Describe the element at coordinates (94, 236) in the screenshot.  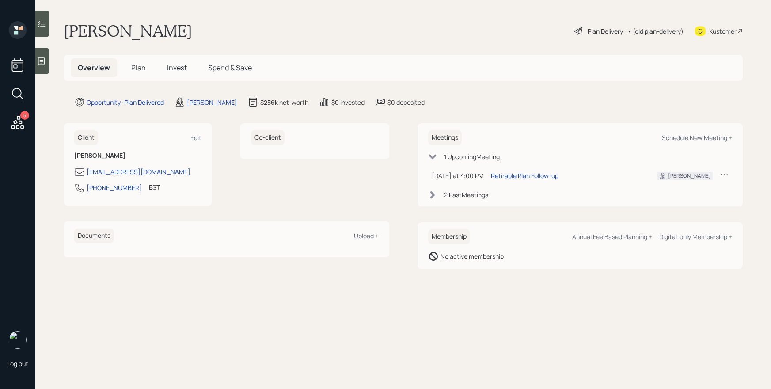
I see `h6: Documents` at that location.